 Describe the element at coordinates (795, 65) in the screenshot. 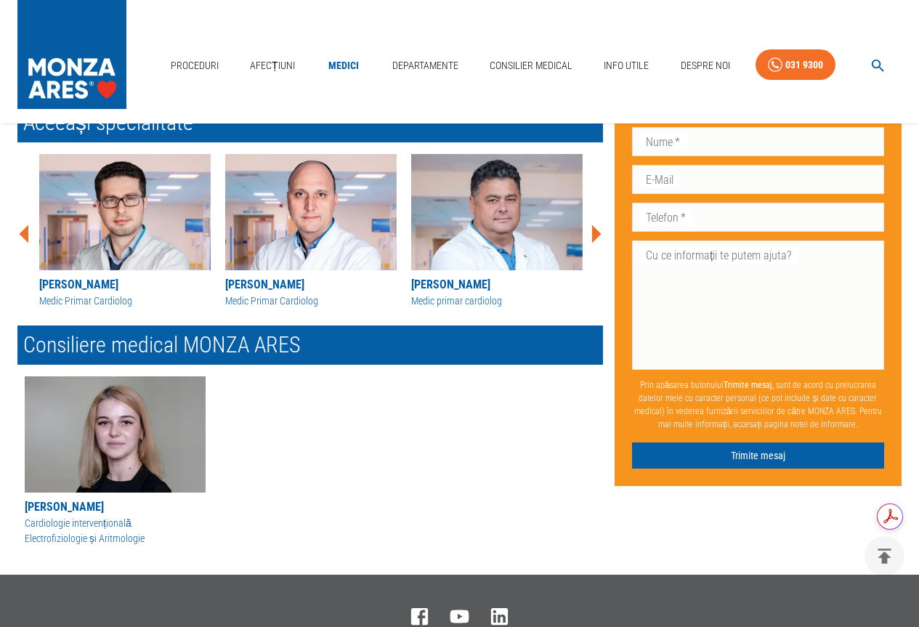

I see `a: 031 9300` at that location.